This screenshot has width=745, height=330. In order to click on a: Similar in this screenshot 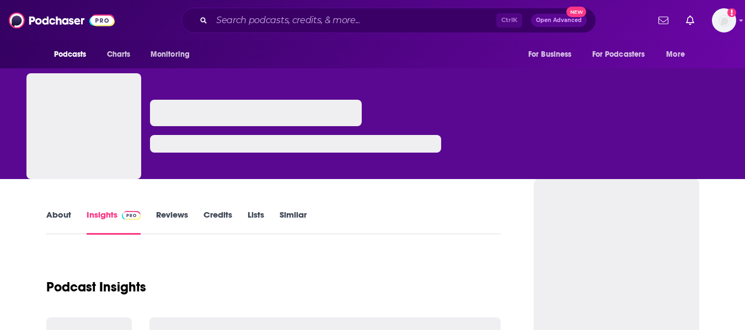, I will do `click(293, 222)`.